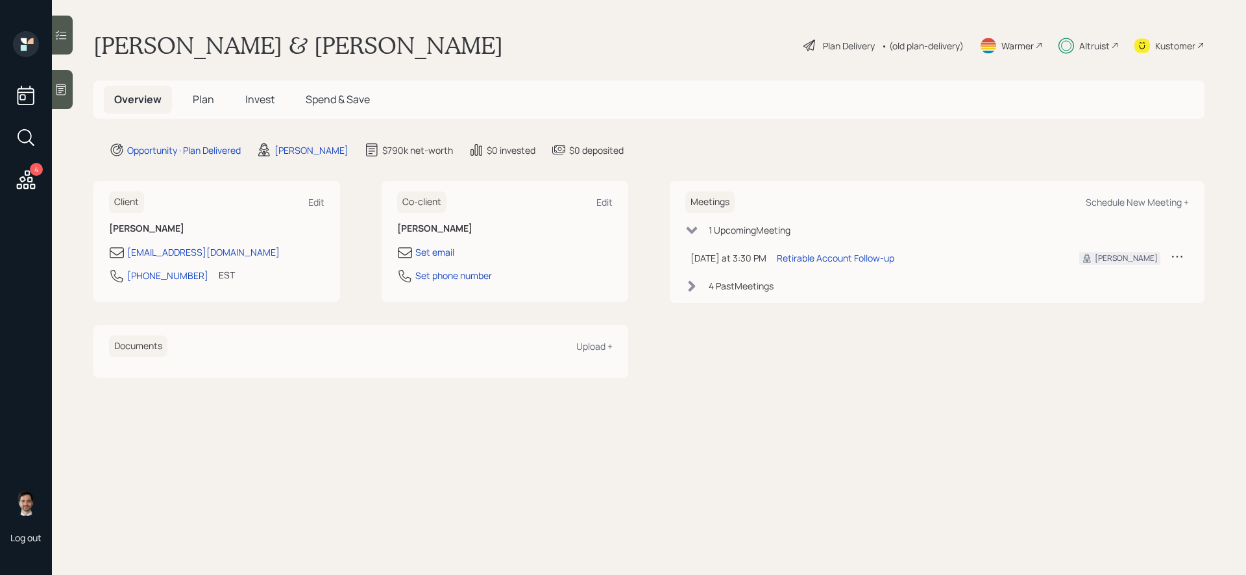 Image resolution: width=1246 pixels, height=575 pixels. Describe the element at coordinates (1175, 45) in the screenshot. I see `div: Kustomer` at that location.